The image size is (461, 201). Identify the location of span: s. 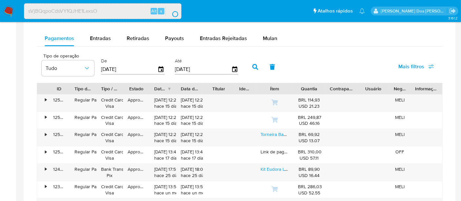
(161, 11).